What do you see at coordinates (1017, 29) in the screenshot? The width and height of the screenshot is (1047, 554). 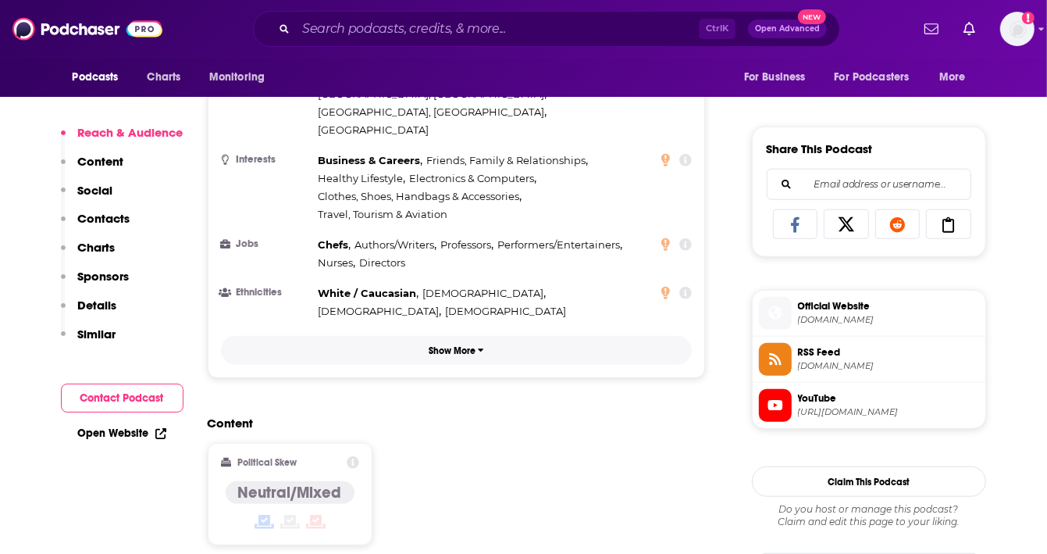 I see `img: User Profile` at bounding box center [1017, 29].